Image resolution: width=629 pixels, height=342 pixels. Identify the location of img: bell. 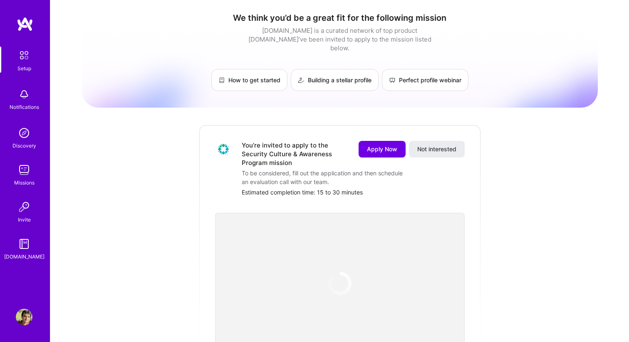
(24, 94).